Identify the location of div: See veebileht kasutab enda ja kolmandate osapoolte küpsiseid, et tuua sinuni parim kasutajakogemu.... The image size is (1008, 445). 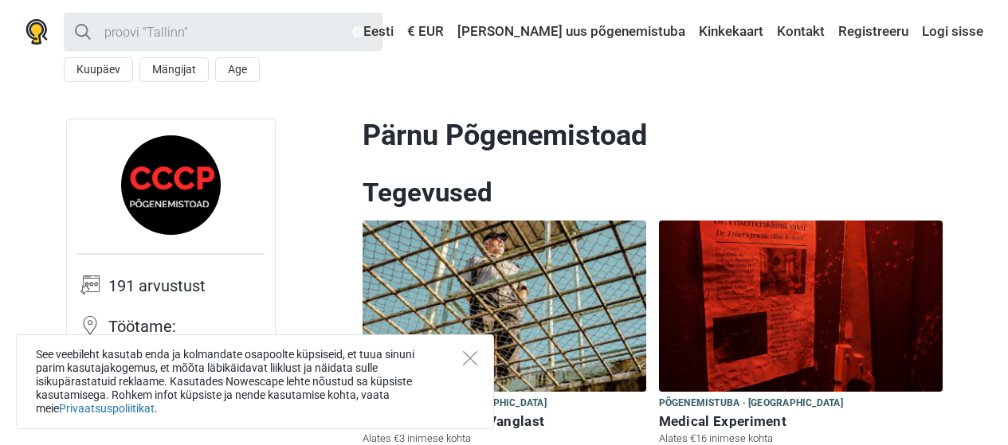
(255, 382).